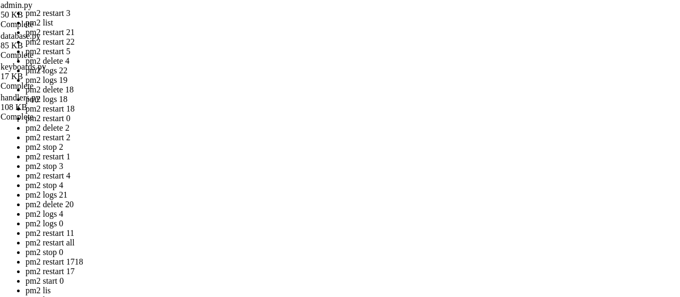 This screenshot has height=297, width=680. I want to click on div: 85 KB, so click(54, 46).